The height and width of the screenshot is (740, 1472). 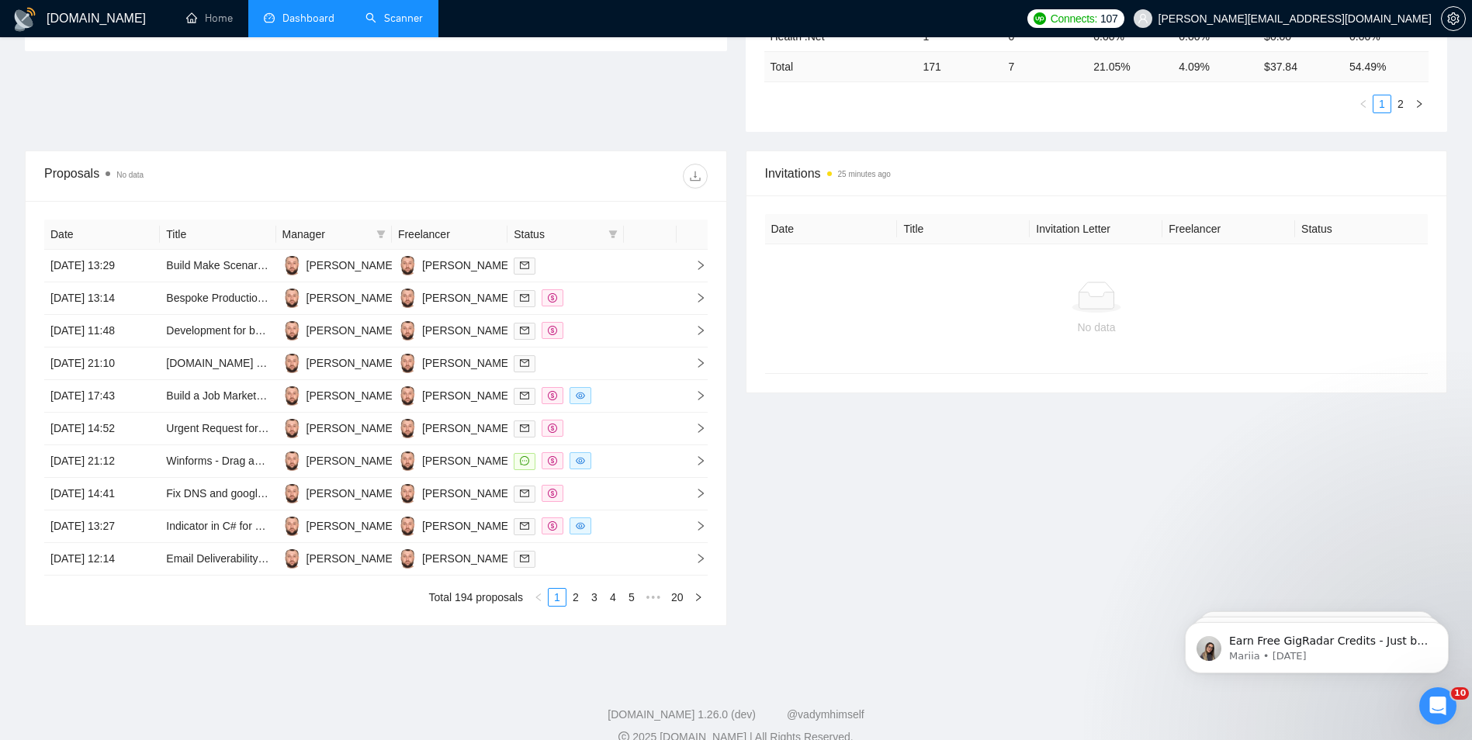 What do you see at coordinates (959, 66) in the screenshot?
I see `td: 171` at bounding box center [959, 66].